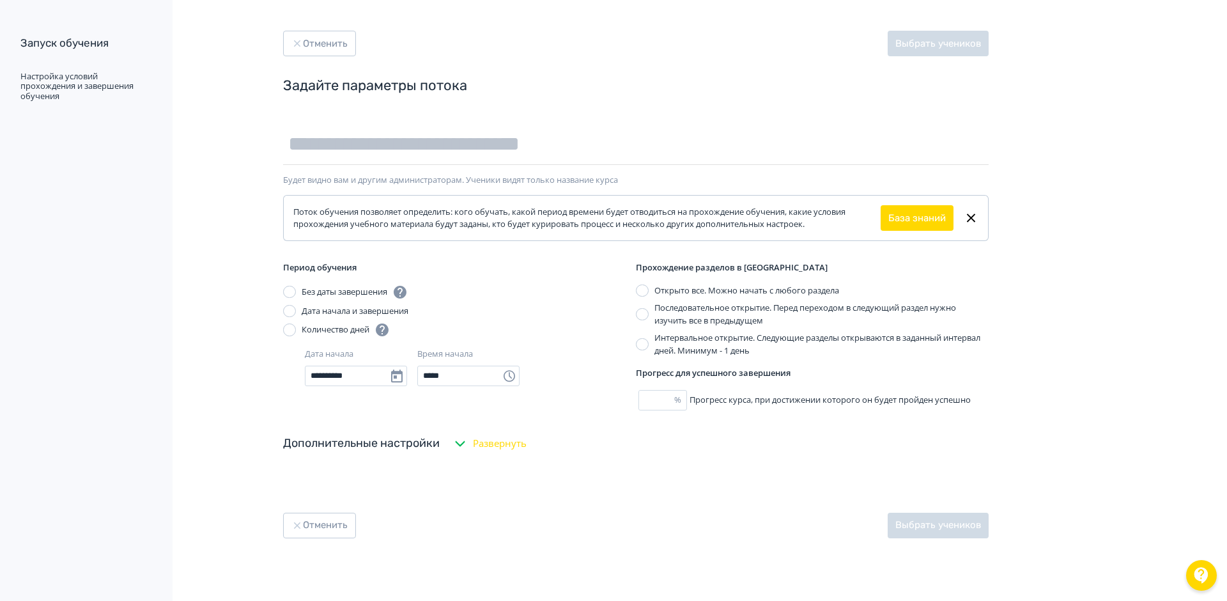 Image resolution: width=1227 pixels, height=601 pixels. Describe the element at coordinates (812, 400) in the screenshot. I see `div: Прогресс курса, при достижении которого он будет пройден успешно` at that location.